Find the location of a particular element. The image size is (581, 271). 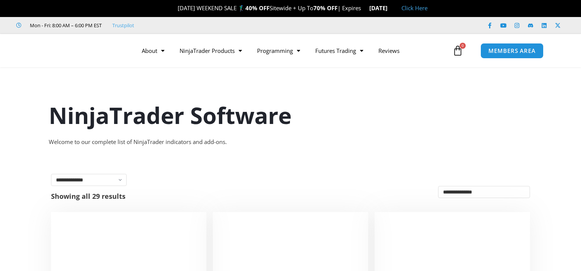

img: LogoAI | Affordable Indicators – NinjaTrader is located at coordinates (69, 51).